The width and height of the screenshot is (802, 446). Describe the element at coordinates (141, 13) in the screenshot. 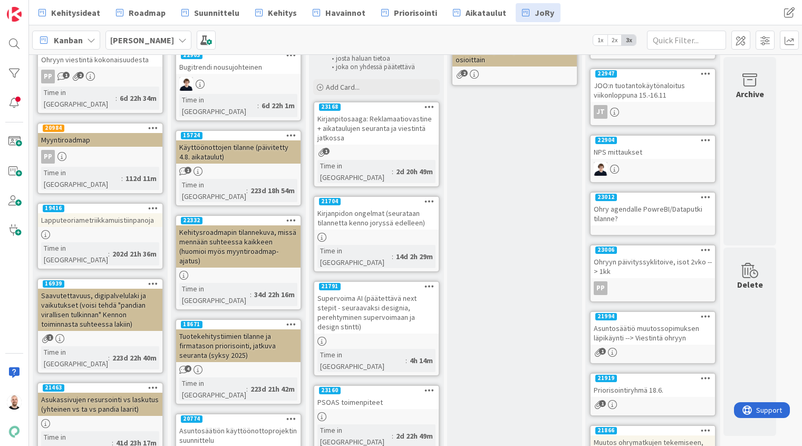

I see `a: Roadmap` at that location.